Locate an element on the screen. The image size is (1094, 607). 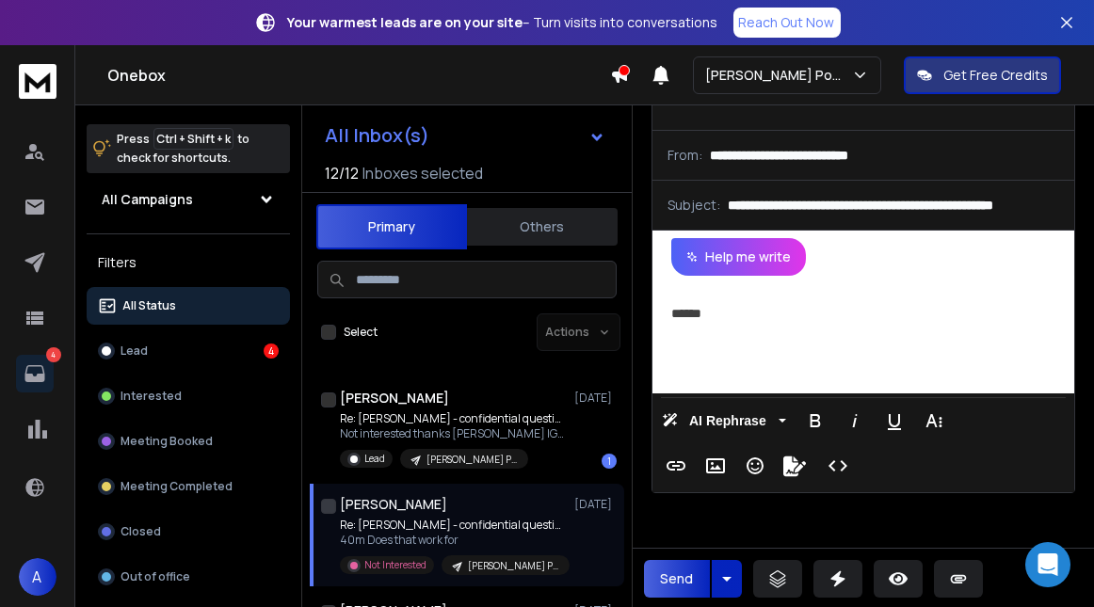
button: Others is located at coordinates (542, 227).